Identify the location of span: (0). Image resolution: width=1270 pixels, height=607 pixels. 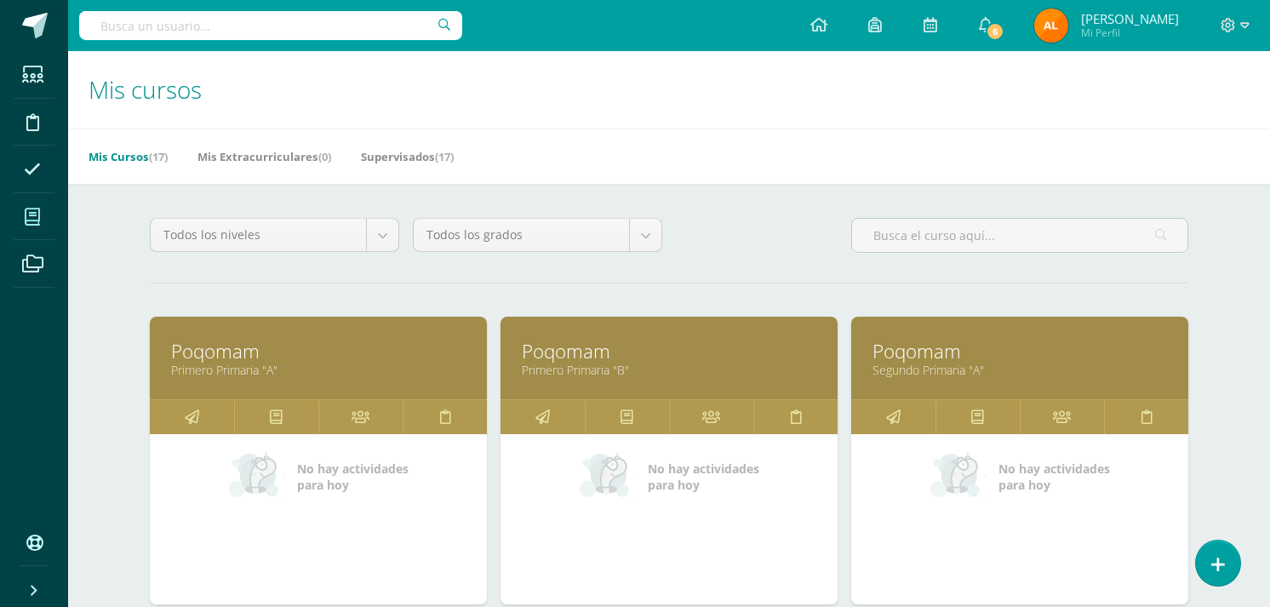
(324, 157).